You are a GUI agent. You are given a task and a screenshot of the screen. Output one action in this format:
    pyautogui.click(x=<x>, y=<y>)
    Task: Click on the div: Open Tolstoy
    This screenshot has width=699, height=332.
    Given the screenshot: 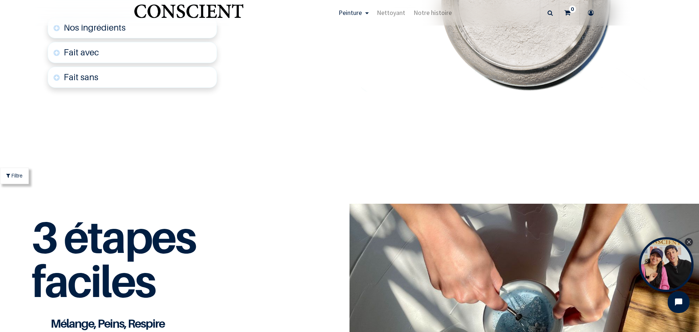 What is the action you would take?
    pyautogui.click(x=666, y=264)
    